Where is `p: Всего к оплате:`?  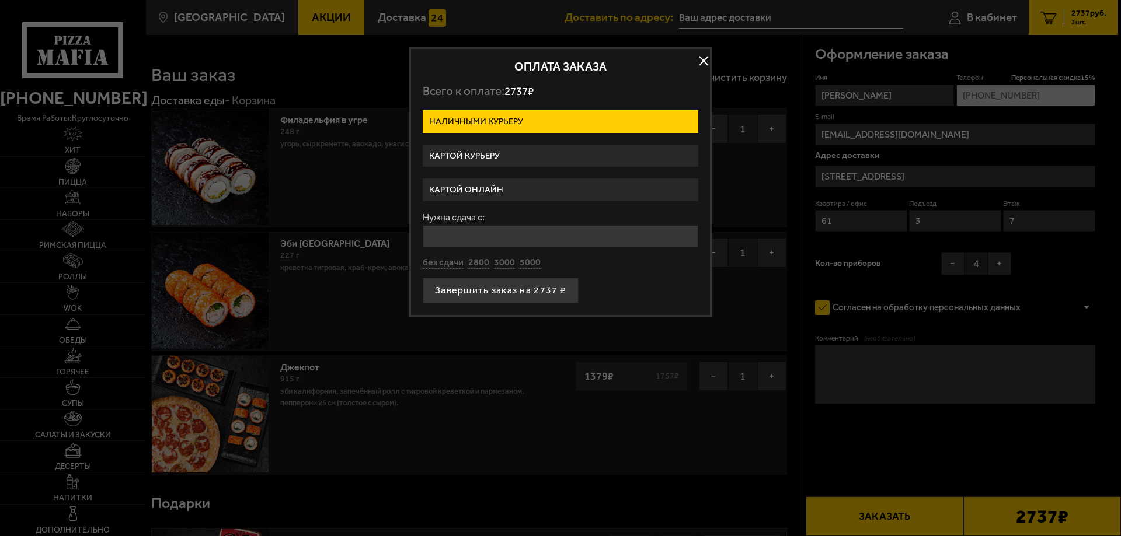 p: Всего к оплате: is located at coordinates (560, 91).